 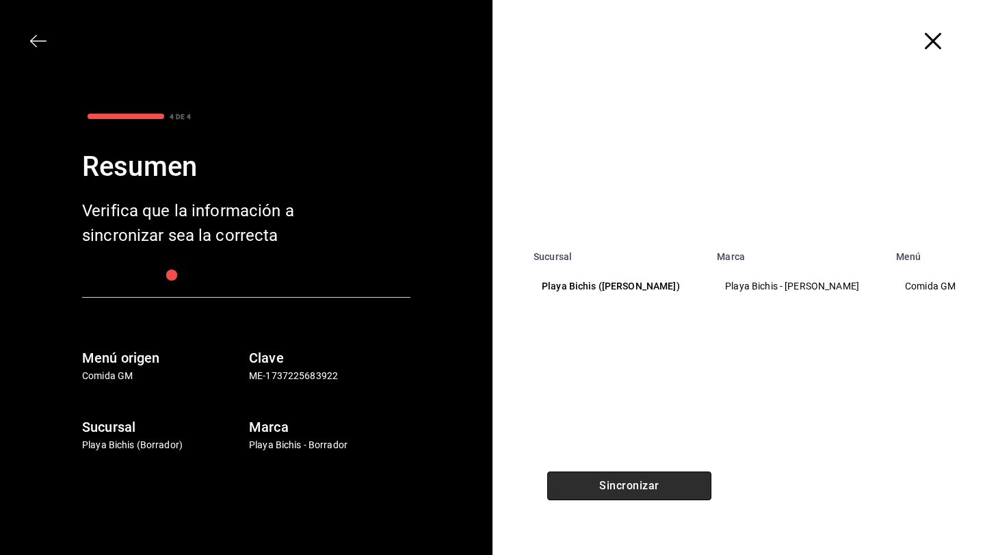 What do you see at coordinates (330, 375) in the screenshot?
I see `p: ME-1737225683922` at bounding box center [330, 375].